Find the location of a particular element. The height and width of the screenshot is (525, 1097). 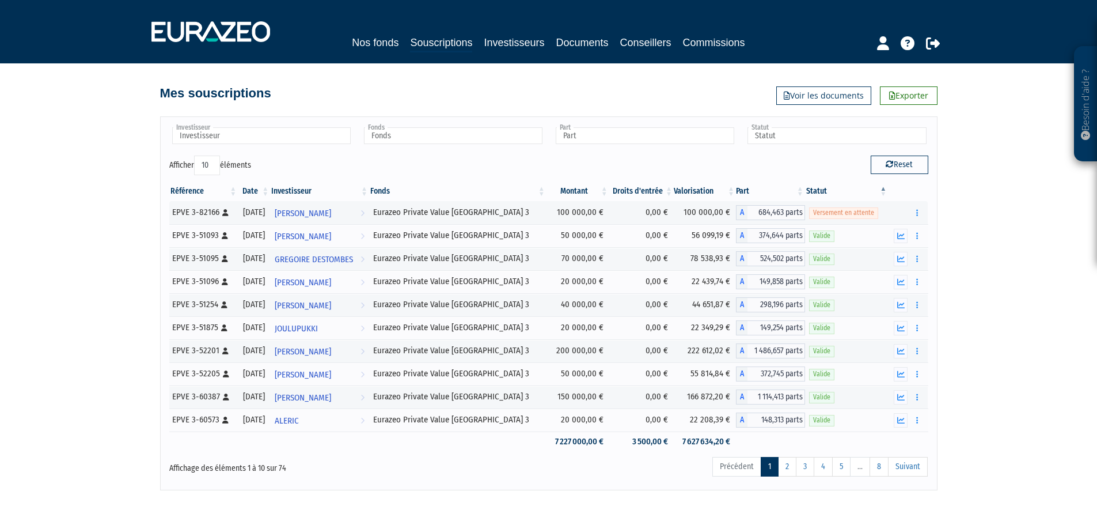

span: GREGOIRE DESTOMBES is located at coordinates (314, 259).